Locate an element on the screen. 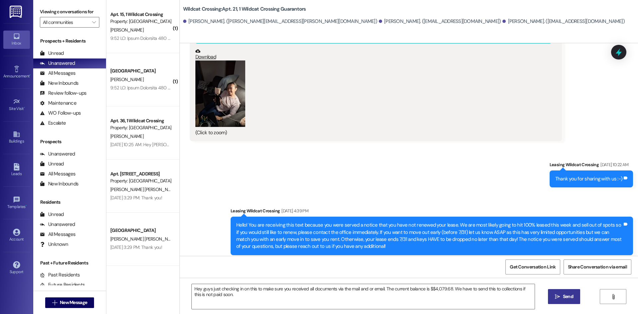 This screenshot has height=314, width=638. div: Prospects + Residents is located at coordinates (69, 41).